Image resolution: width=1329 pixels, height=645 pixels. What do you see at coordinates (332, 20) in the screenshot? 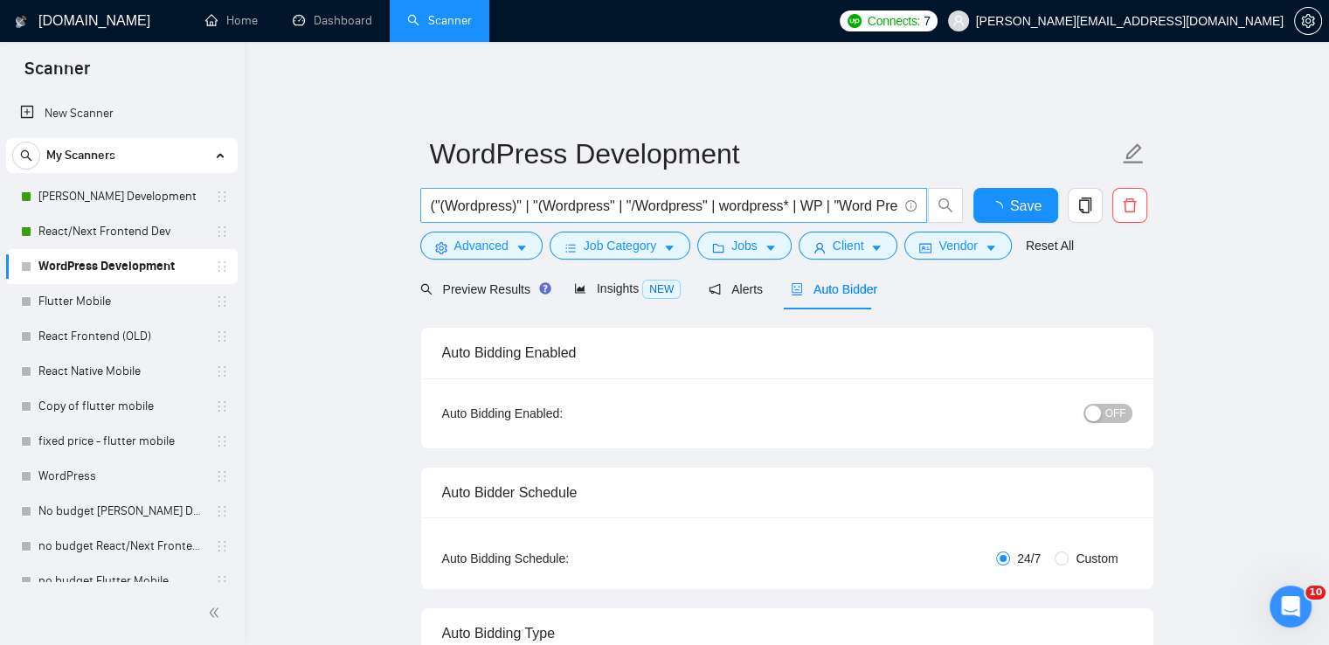
I see `a: dashboardDashboard` at bounding box center [332, 20].